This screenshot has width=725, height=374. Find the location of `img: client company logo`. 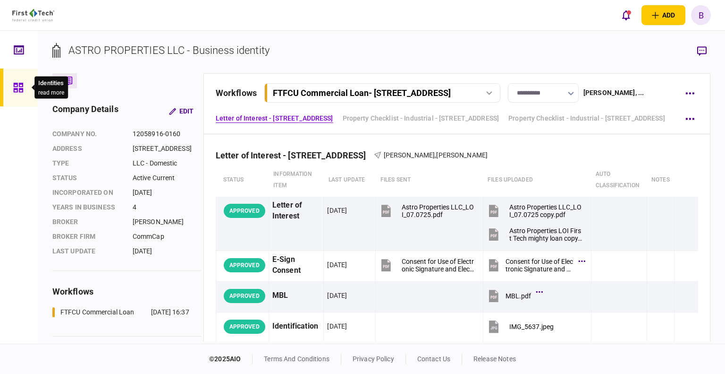

img: client company logo is located at coordinates (33, 15).